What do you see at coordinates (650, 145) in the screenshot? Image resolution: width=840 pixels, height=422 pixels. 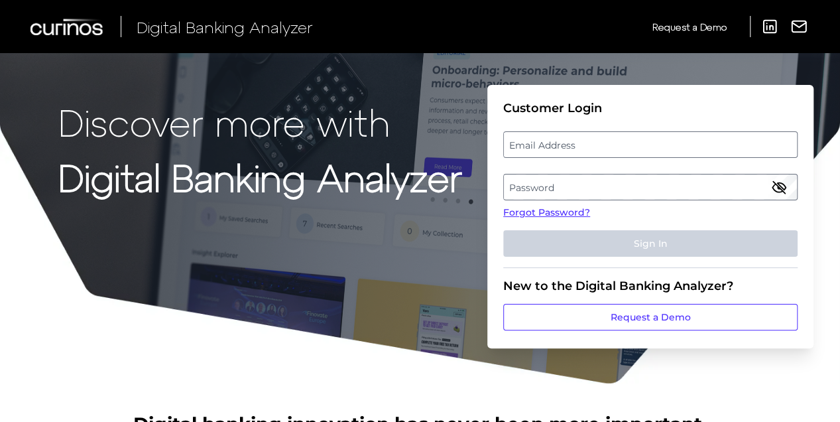 I see `label: Email Address` at bounding box center [650, 145].